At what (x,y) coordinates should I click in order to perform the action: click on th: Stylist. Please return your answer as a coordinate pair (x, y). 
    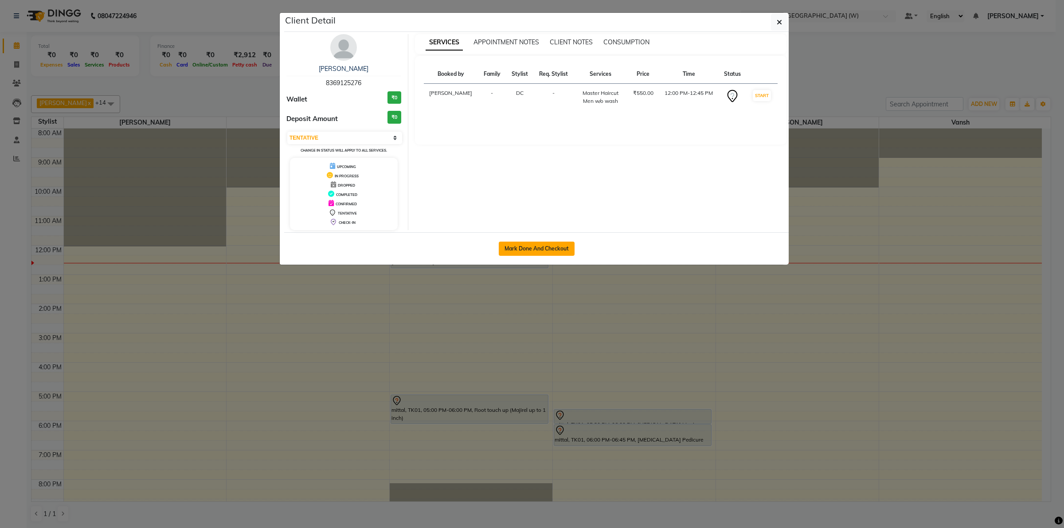
    Looking at the image, I should click on (519, 74).